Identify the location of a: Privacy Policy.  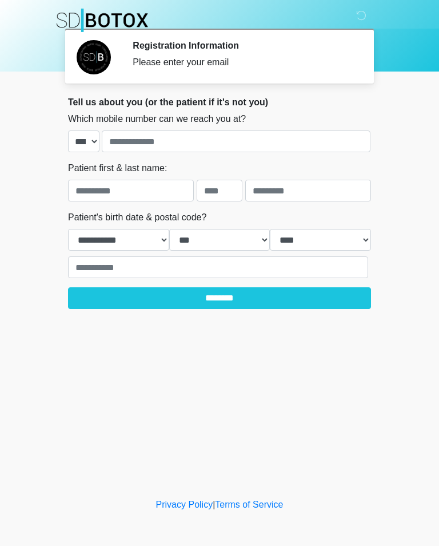
(185, 504).